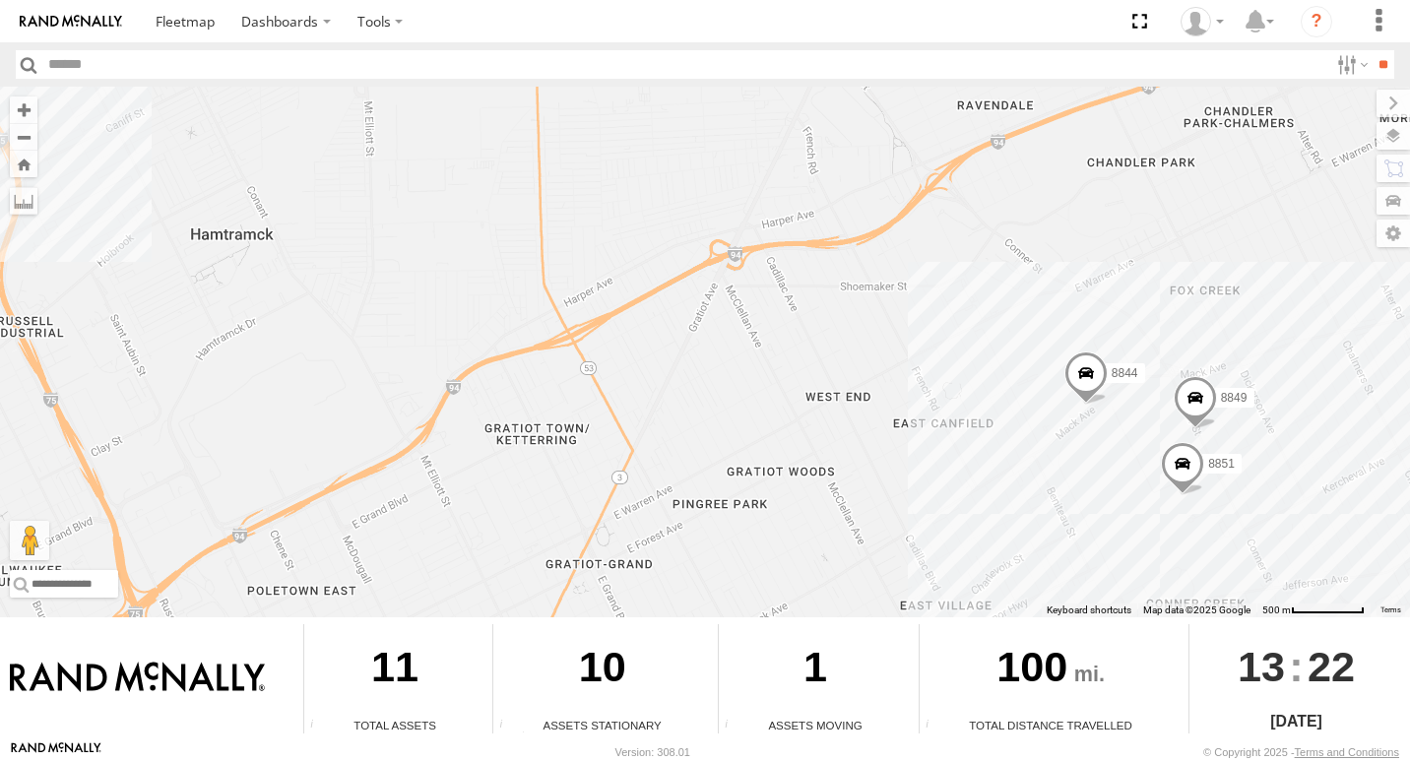  Describe the element at coordinates (1202, 22) in the screenshot. I see `div: Valeo Dash` at that location.